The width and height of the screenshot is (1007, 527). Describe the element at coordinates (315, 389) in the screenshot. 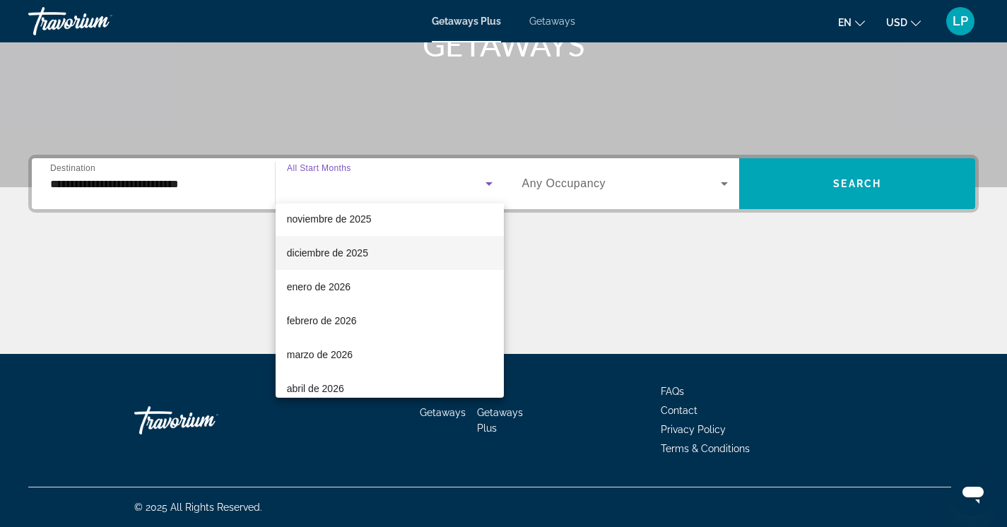

I see `span: abril de 2026` at that location.